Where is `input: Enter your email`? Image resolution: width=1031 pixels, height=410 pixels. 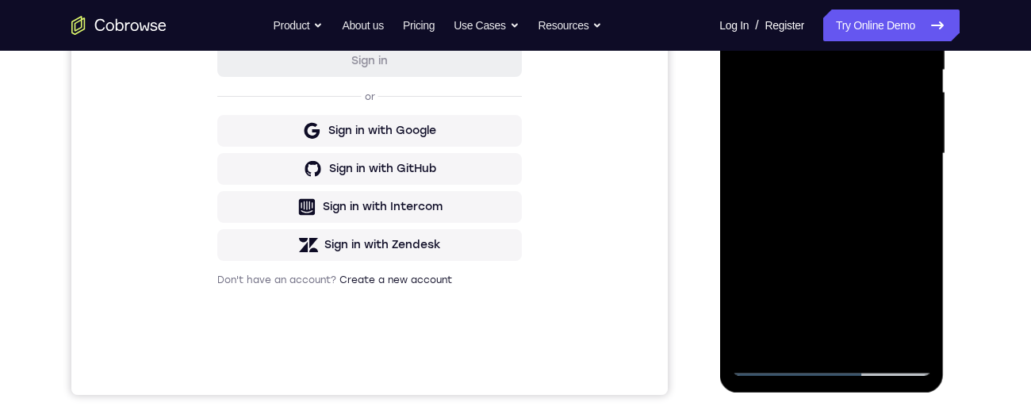
input: Enter your email is located at coordinates (298, 159).